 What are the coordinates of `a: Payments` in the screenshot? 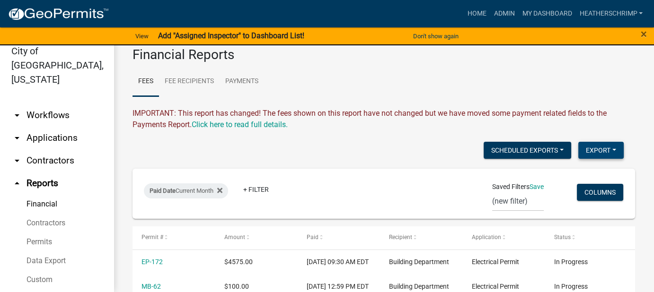 It's located at (242, 82).